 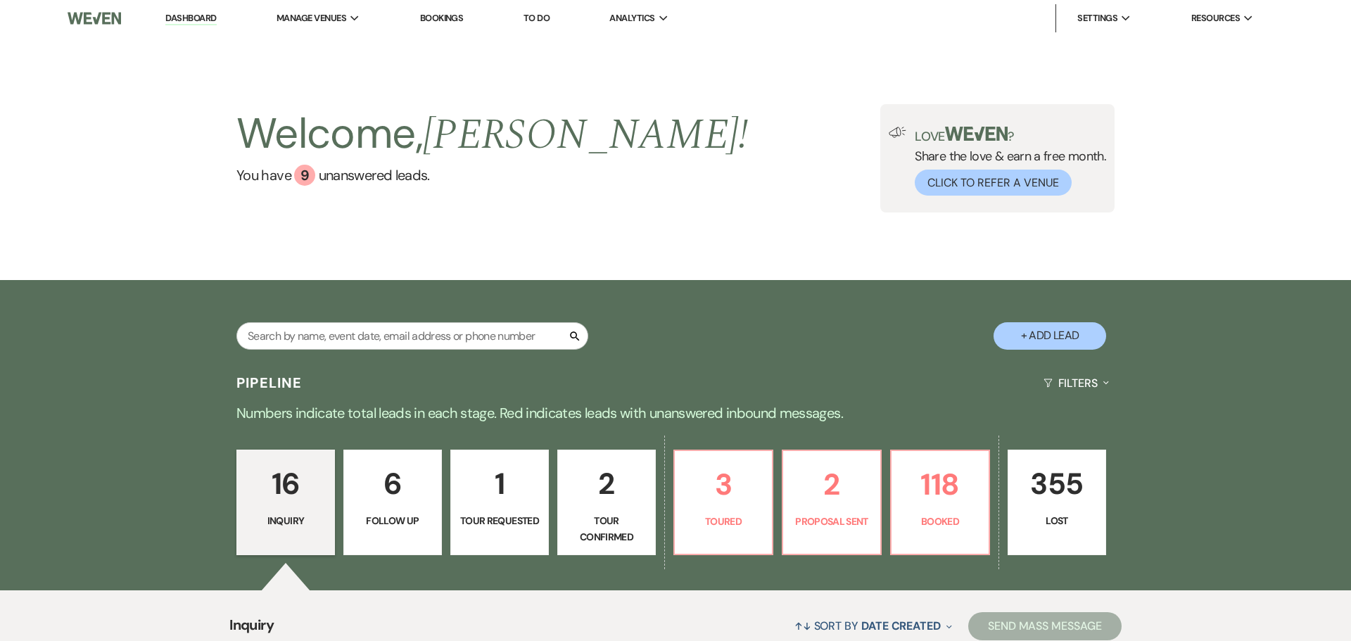 I want to click on p: Inquiry, so click(x=286, y=521).